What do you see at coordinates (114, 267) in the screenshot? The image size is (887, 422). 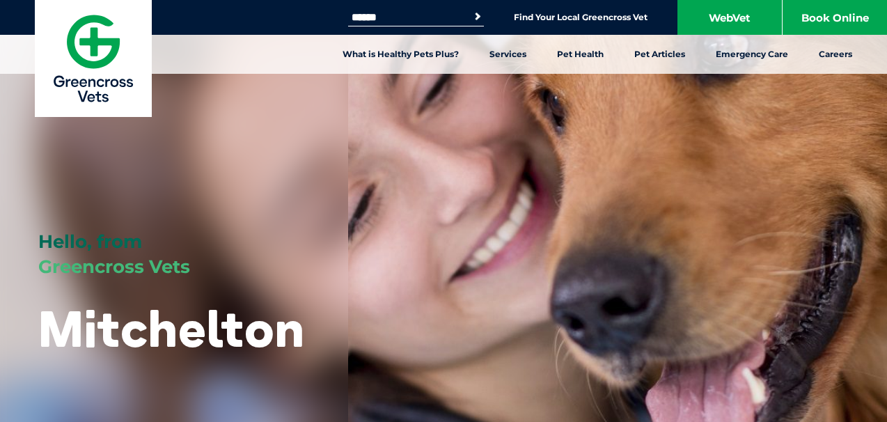 I see `span: Greencross Vets` at bounding box center [114, 267].